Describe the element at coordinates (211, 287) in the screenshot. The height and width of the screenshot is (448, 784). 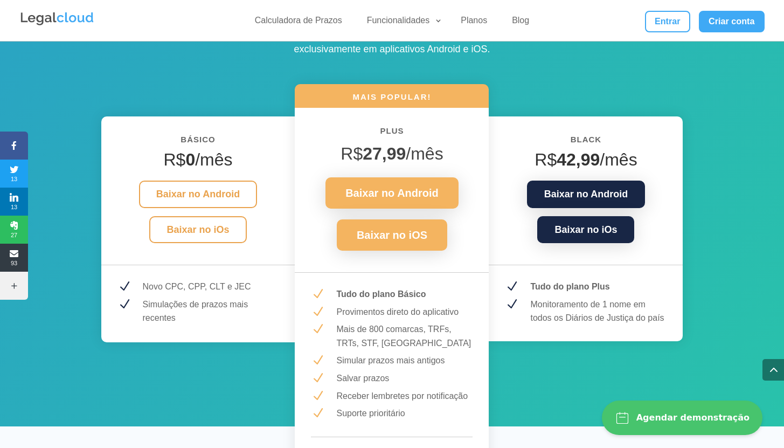
I see `p: Novo CPC, CPP, CLT e JEC` at that location.